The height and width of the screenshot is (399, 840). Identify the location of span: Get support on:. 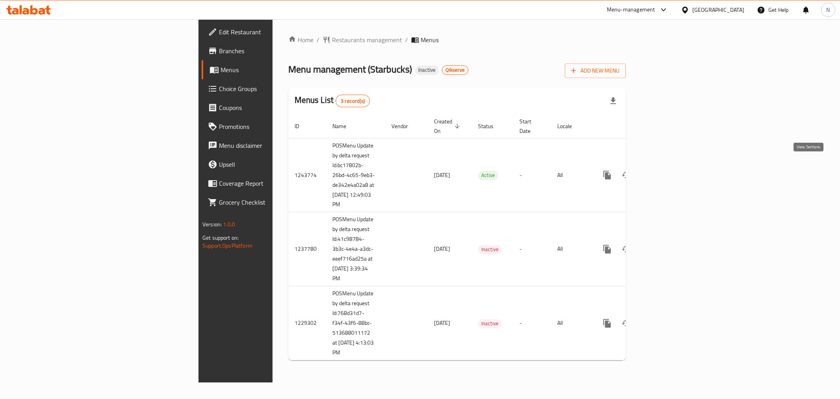
(221, 237).